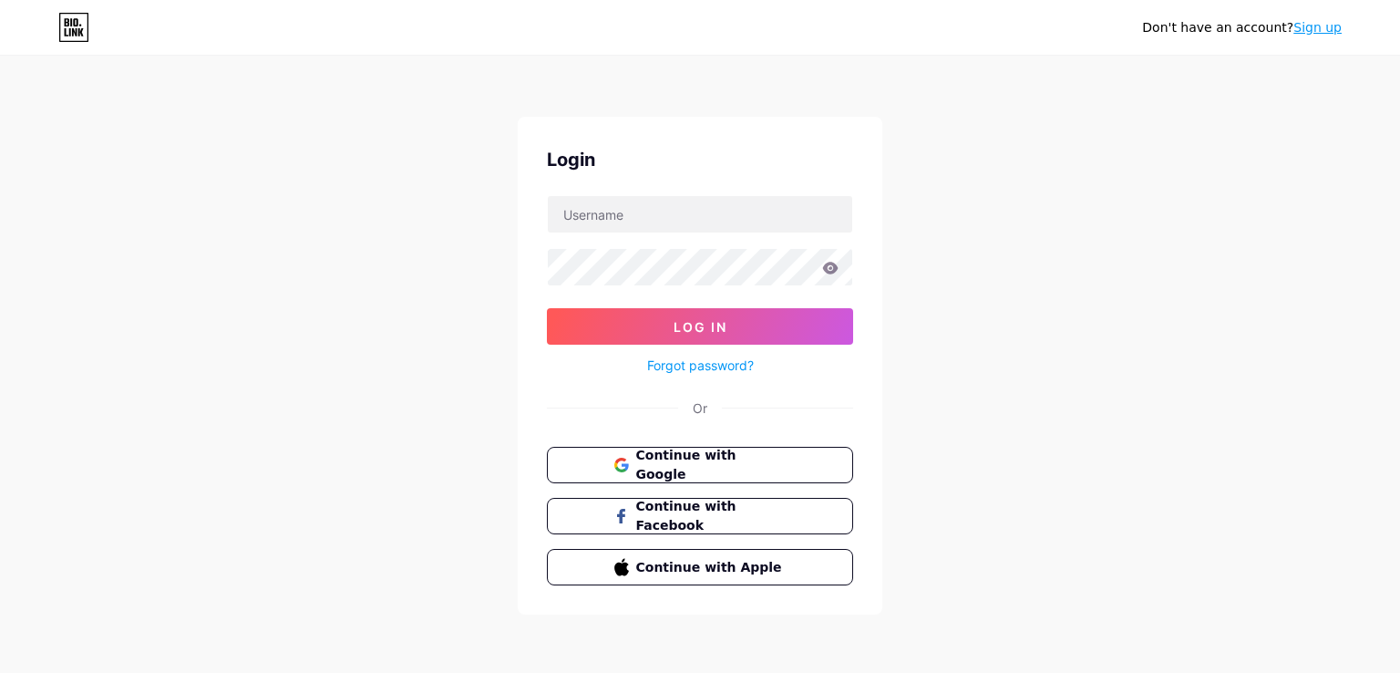 The width and height of the screenshot is (1400, 673). I want to click on button: Log In, so click(700, 326).